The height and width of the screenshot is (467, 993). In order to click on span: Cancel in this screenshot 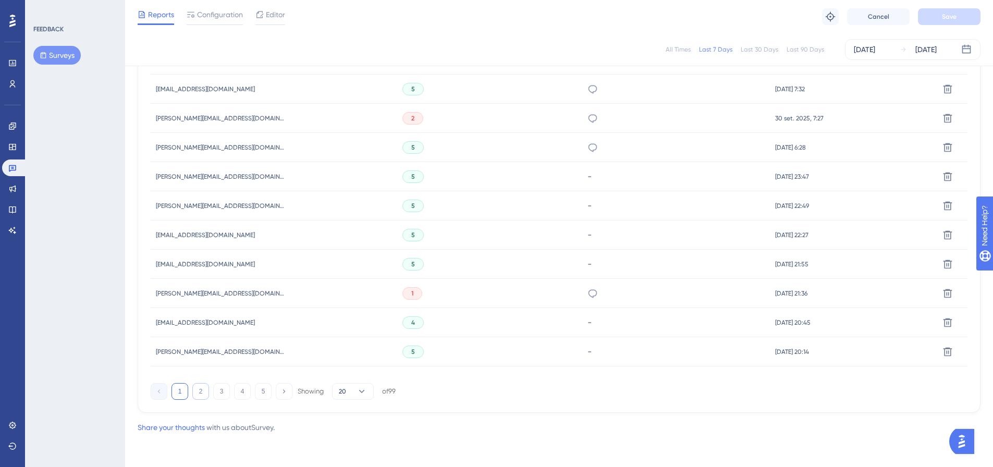, I will do `click(878, 17)`.